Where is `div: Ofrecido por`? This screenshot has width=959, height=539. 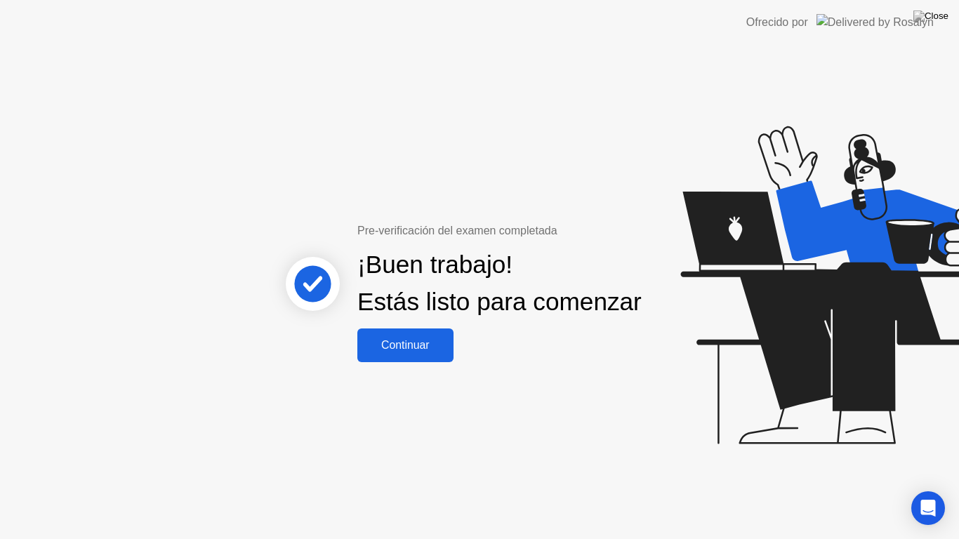 div: Ofrecido por is located at coordinates (777, 22).